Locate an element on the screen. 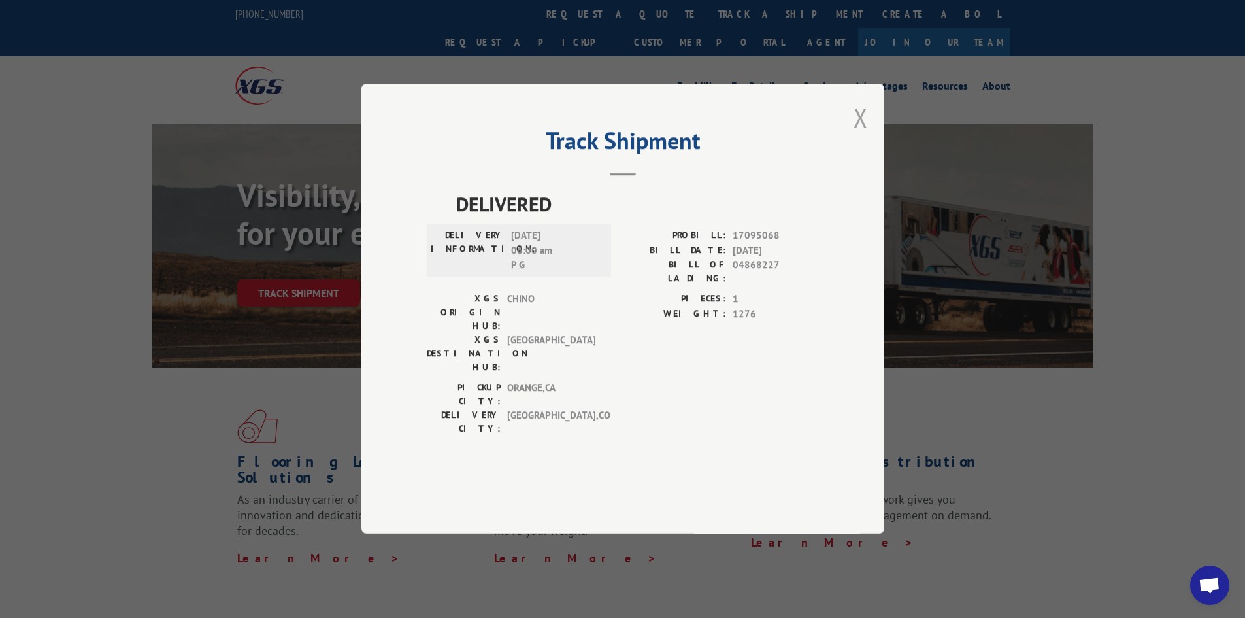  span: ORANGE , CA is located at coordinates (551, 395).